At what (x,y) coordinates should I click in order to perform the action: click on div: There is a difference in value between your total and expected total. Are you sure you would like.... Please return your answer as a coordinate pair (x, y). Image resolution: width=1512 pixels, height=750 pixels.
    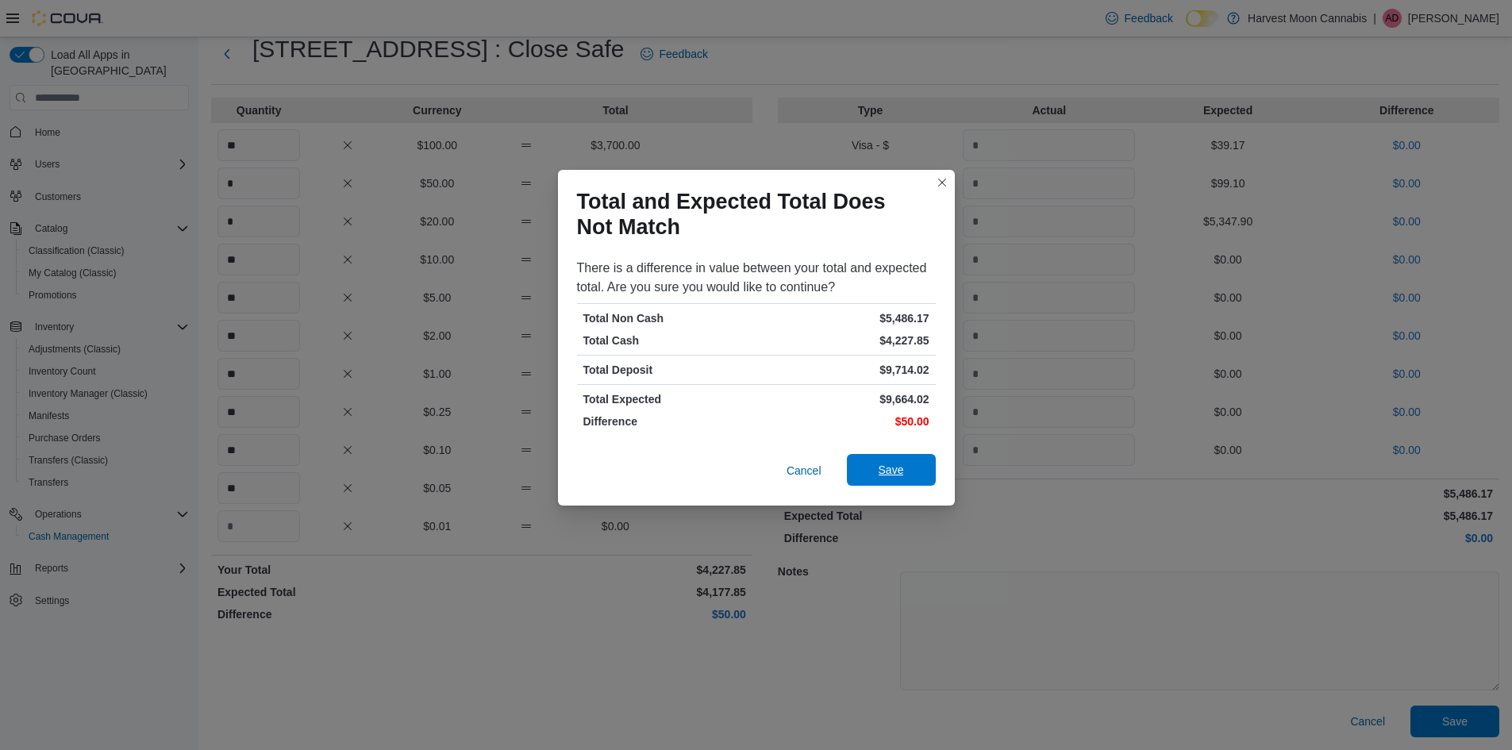
    Looking at the image, I should click on (757, 278).